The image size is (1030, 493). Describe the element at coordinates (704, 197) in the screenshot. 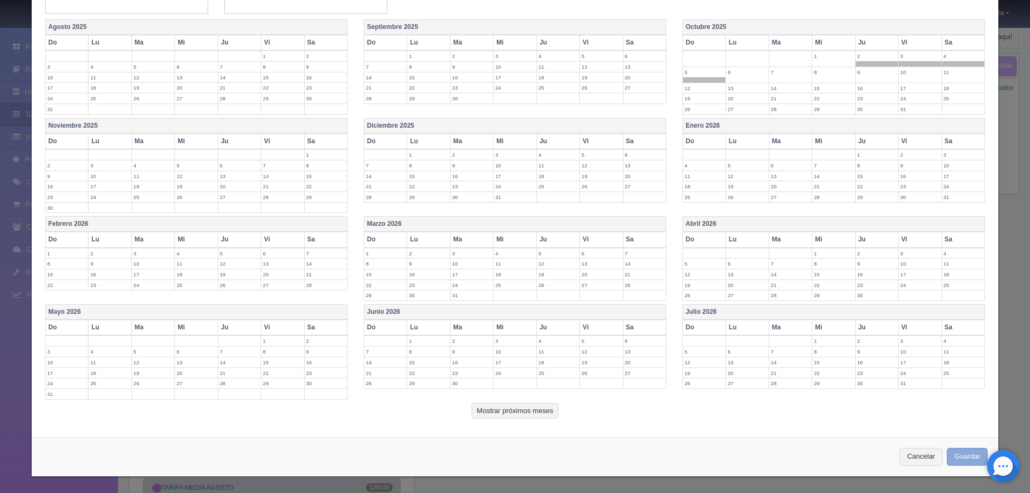

I see `label: 25` at that location.